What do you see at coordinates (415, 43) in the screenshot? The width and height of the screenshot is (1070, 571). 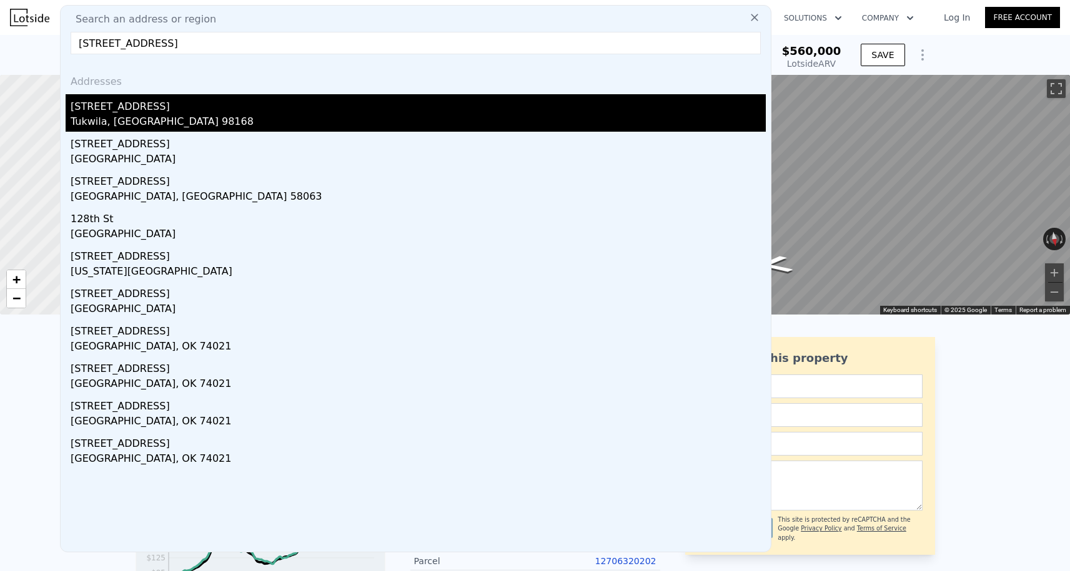 I see `input: Enter an address, city, region, neighborhood or zip code` at bounding box center [415, 43].